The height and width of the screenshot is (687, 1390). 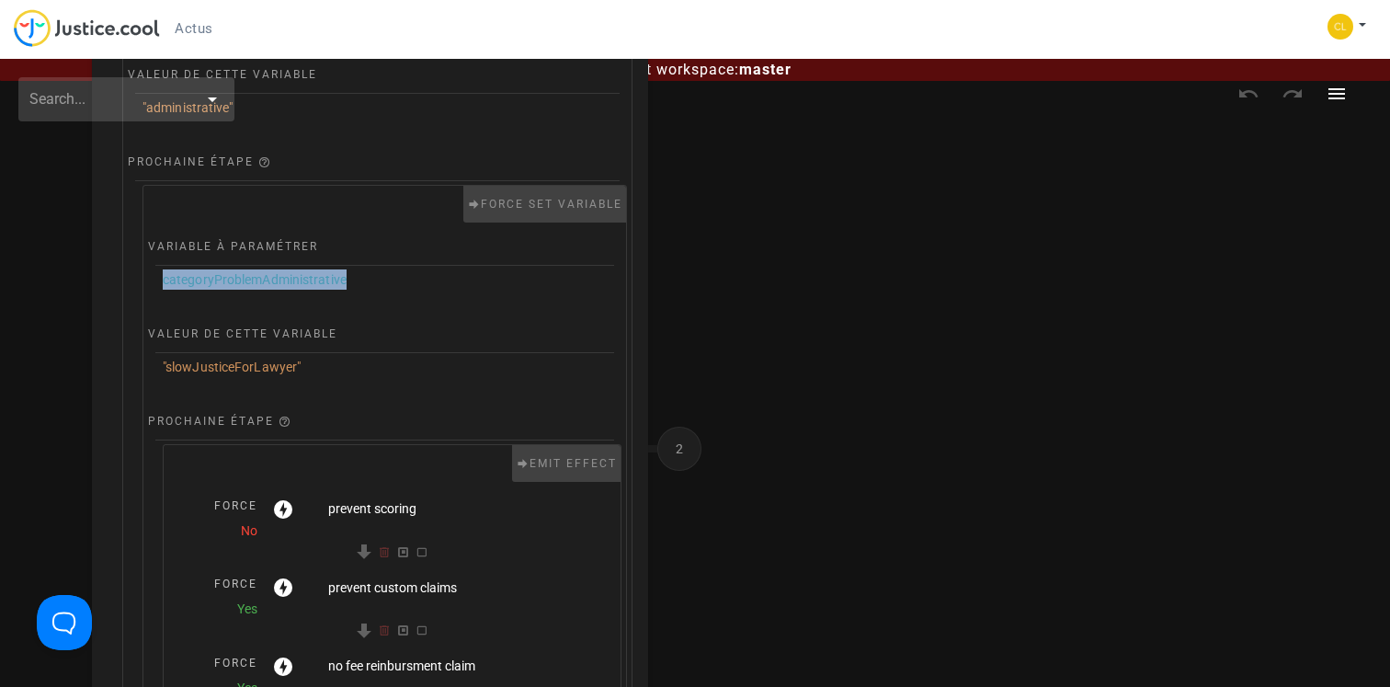 I want to click on span: Actus, so click(x=194, y=28).